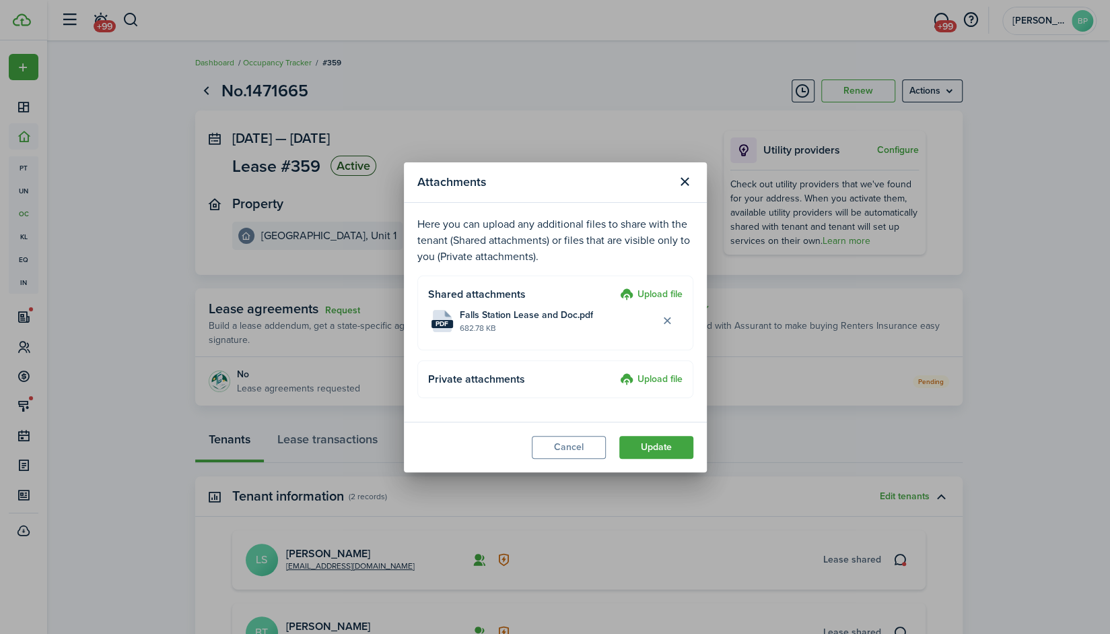 This screenshot has height=634, width=1110. I want to click on file-size: 682.78 KB, so click(558, 328).